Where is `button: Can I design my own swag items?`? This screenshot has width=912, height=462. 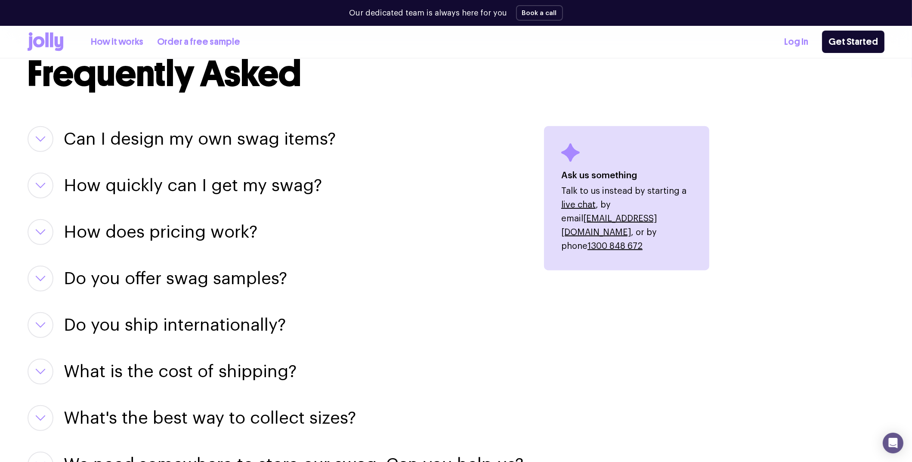
button: Can I design my own swag items? is located at coordinates (200, 139).